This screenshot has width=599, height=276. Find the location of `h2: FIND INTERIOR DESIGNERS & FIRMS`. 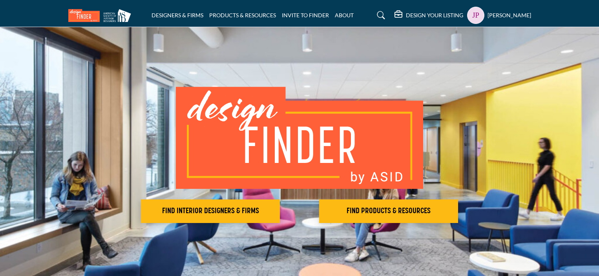

h2: FIND INTERIOR DESIGNERS & FIRMS is located at coordinates (210, 211).